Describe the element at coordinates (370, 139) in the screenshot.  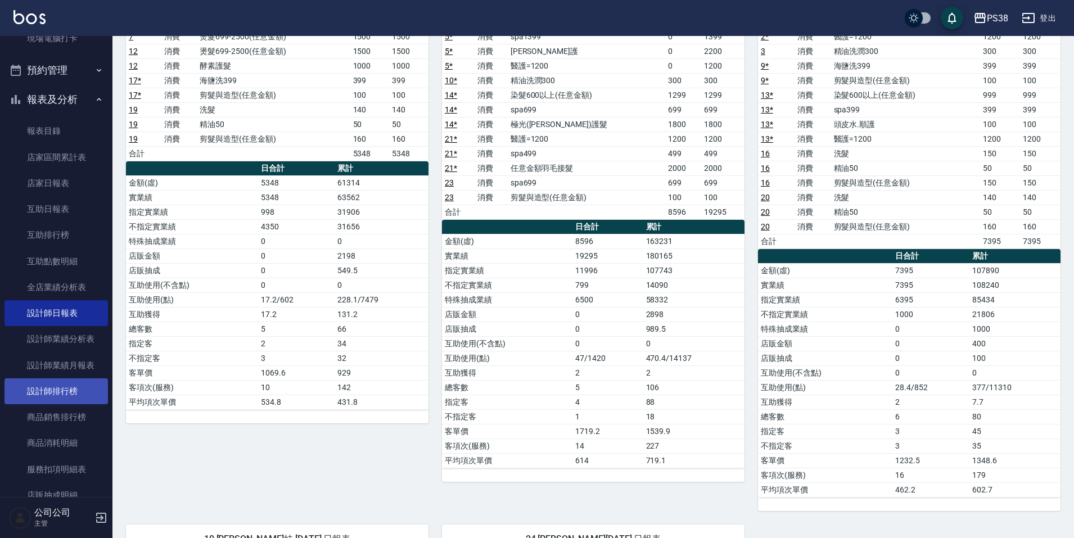
I see `td: 160` at that location.